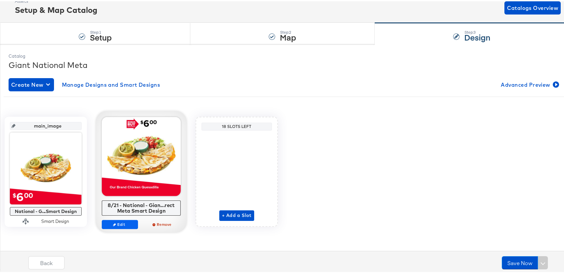 Image resolution: width=564 pixels, height=273 pixels. Describe the element at coordinates (56, 9) in the screenshot. I see `div: Setup & Map Catalog` at that location.